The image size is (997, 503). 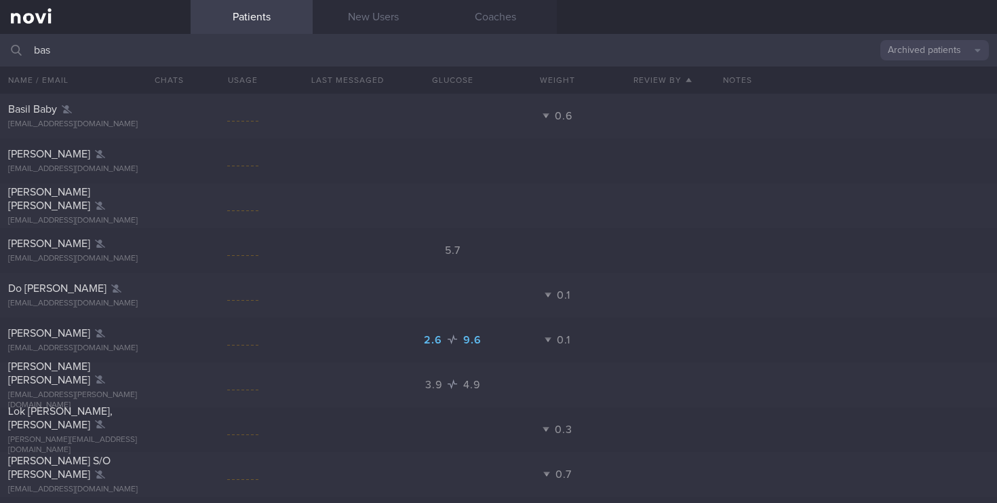 I want to click on button: Review By, so click(x=662, y=80).